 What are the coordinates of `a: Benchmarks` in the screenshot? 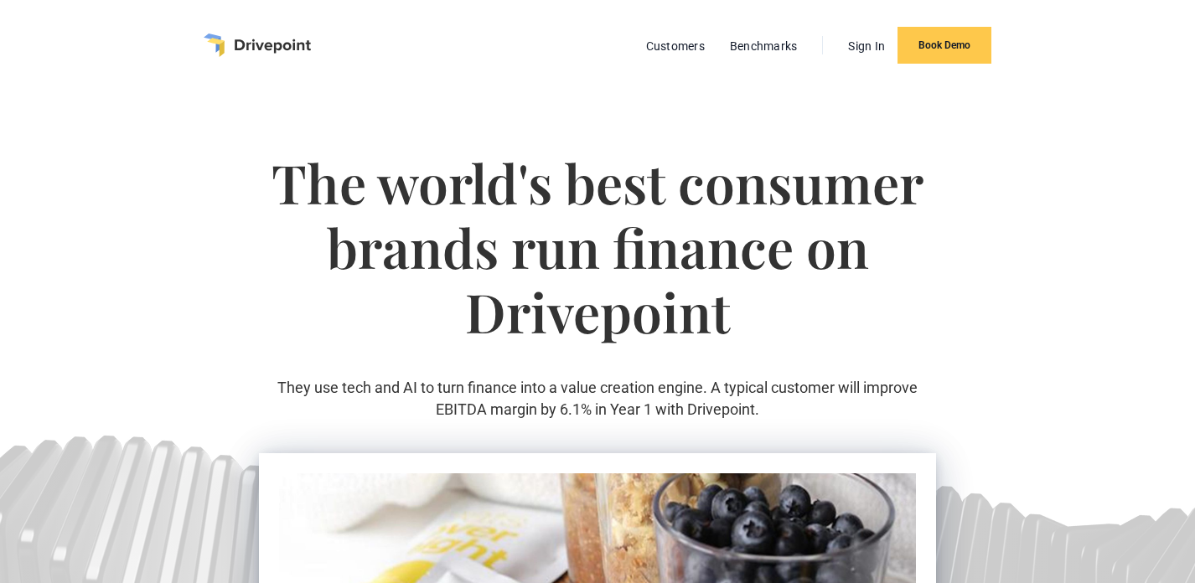 It's located at (763, 46).